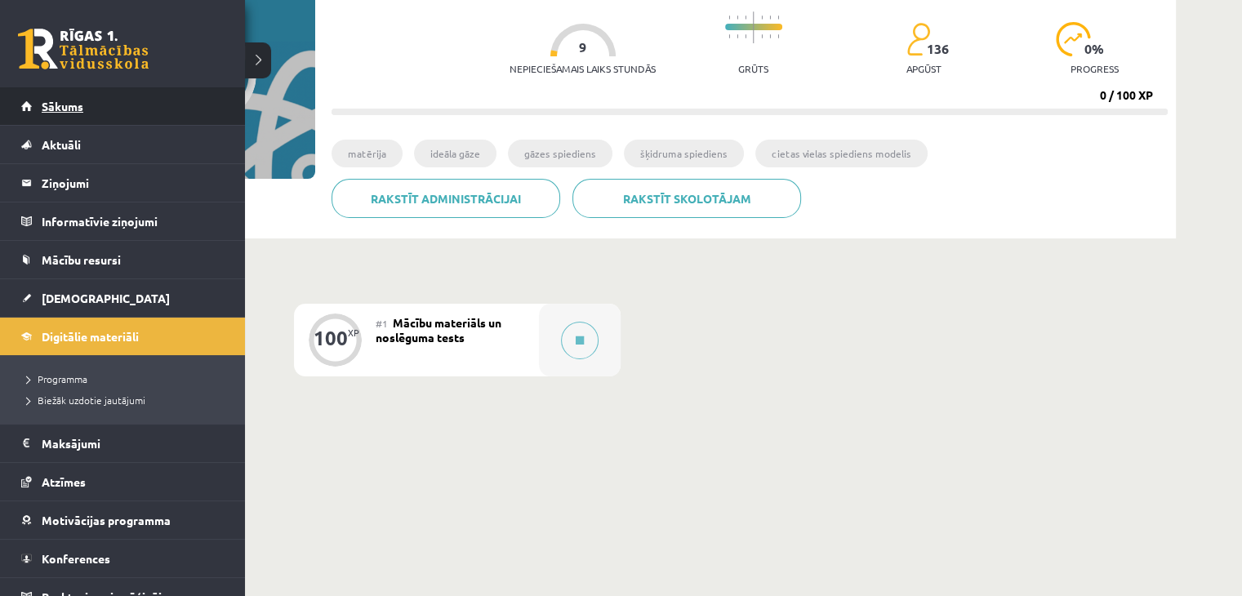 The width and height of the screenshot is (1242, 596). Describe the element at coordinates (133, 443) in the screenshot. I see `legend: Maksājumi` at that location.